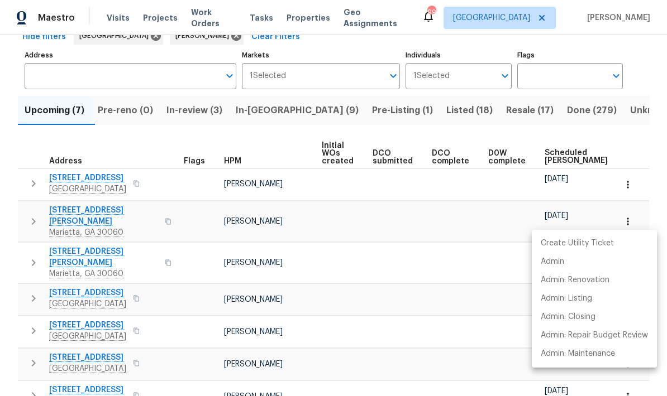  Describe the element at coordinates (577, 243) in the screenshot. I see `p: Create Utility Ticket` at that location.